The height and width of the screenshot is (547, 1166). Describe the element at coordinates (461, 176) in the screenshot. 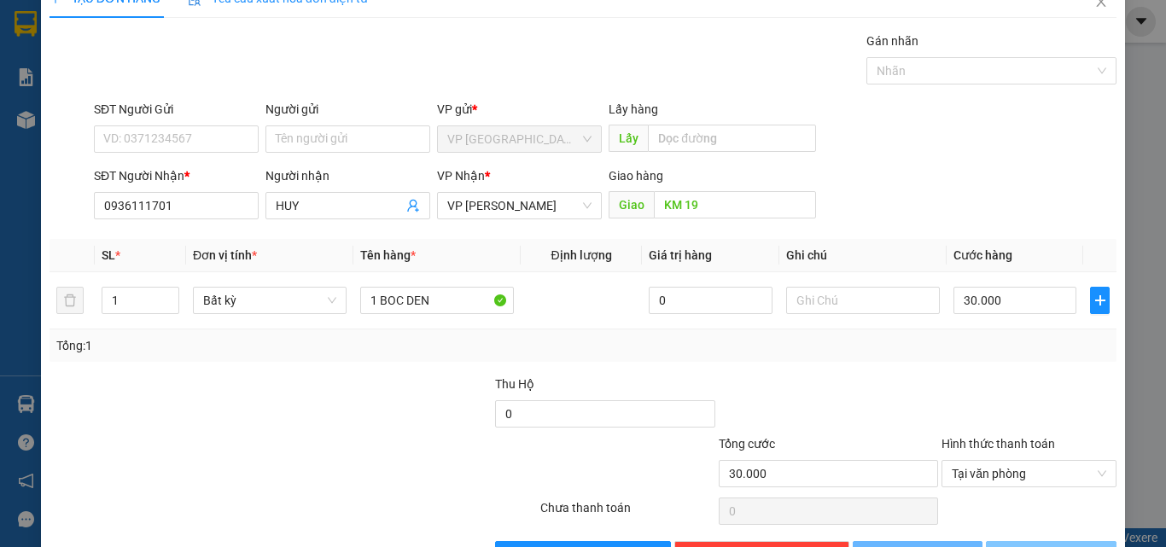

I see `span: VP Nhận` at that location.